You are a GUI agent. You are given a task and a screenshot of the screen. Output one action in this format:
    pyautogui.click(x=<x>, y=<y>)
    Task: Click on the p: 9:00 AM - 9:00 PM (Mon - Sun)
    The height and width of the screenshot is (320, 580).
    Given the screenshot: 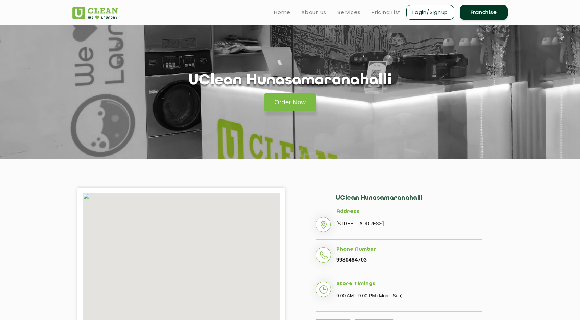 What is the action you would take?
    pyautogui.click(x=409, y=295)
    